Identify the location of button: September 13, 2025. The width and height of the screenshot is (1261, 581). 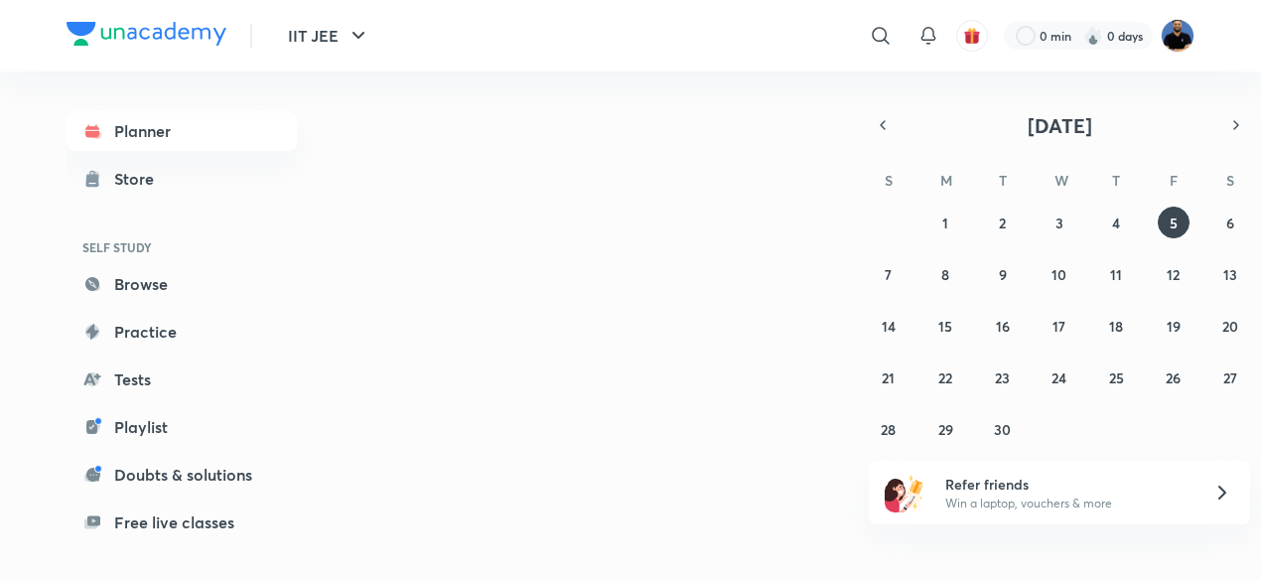
(1230, 274).